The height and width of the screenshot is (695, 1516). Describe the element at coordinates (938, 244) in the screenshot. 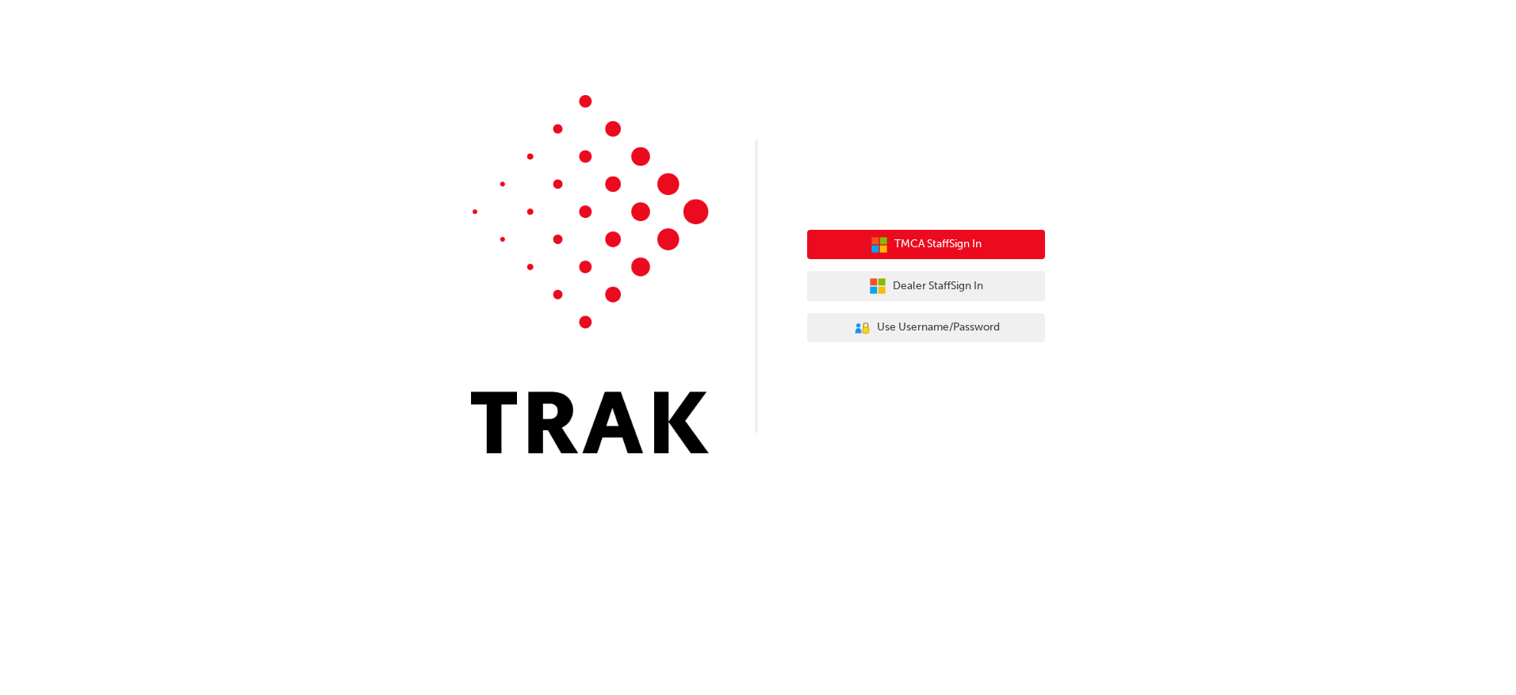

I see `span: TMCA Staff Sign In` at that location.